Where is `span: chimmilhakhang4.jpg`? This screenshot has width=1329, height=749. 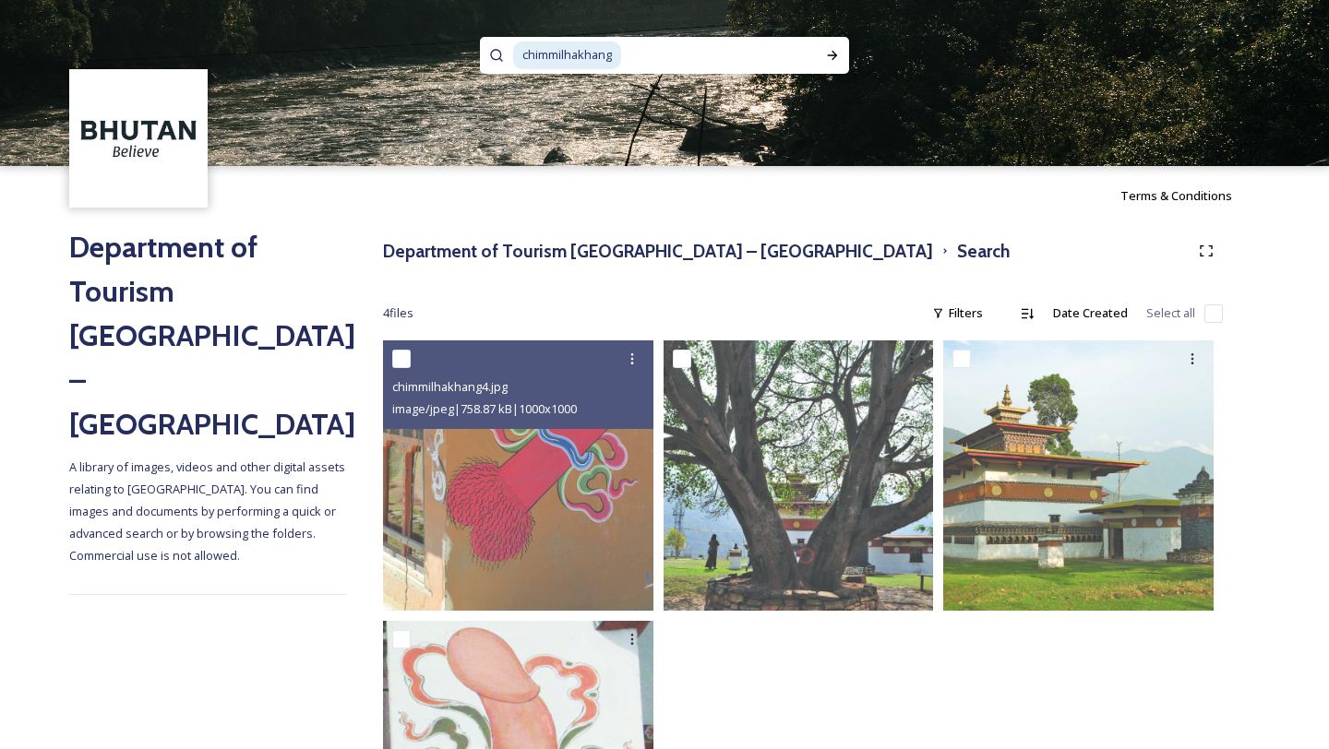 span: chimmilhakhang4.jpg is located at coordinates (449, 387).